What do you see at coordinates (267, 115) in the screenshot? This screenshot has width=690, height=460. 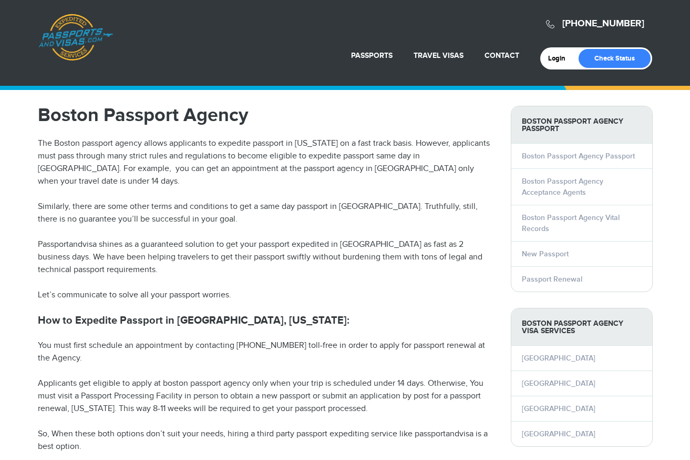 I see `h1: Boston Passport Agency` at bounding box center [267, 115].